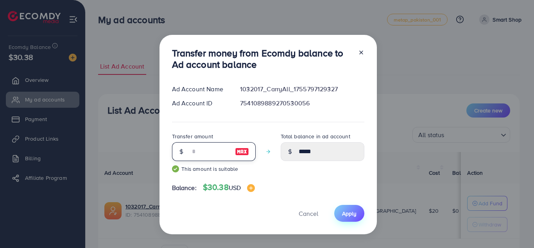  I want to click on span: Balance:, so click(184, 187).